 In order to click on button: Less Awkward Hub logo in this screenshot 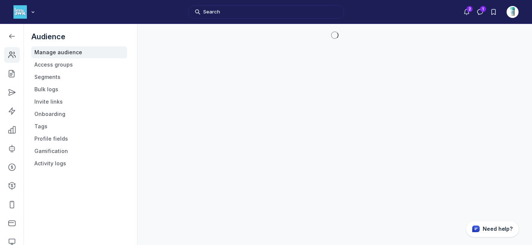, I will do `click(25, 12)`.